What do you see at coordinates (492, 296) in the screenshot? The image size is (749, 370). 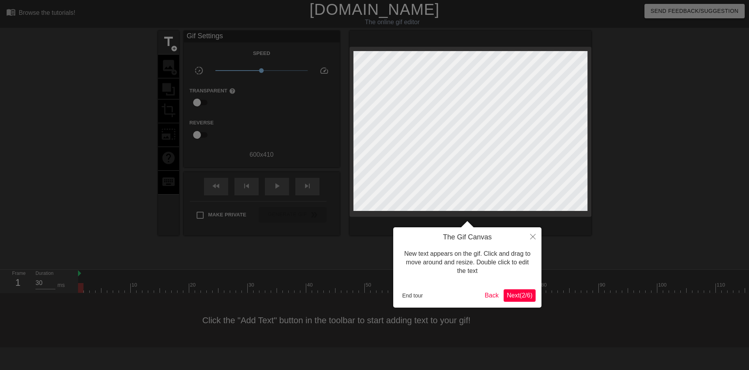 I see `button: Back` at bounding box center [492, 296].